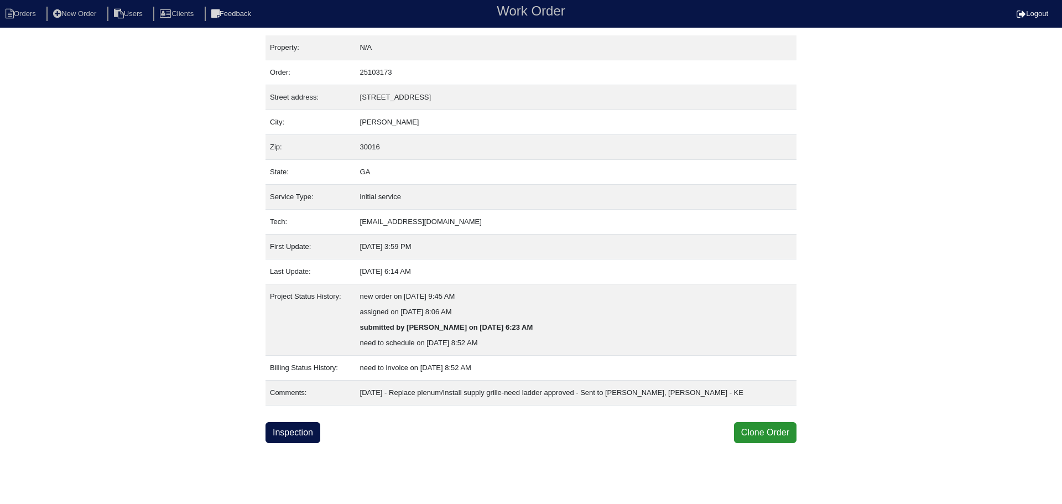  Describe the element at coordinates (310, 320) in the screenshot. I see `td: Project Status History:` at that location.